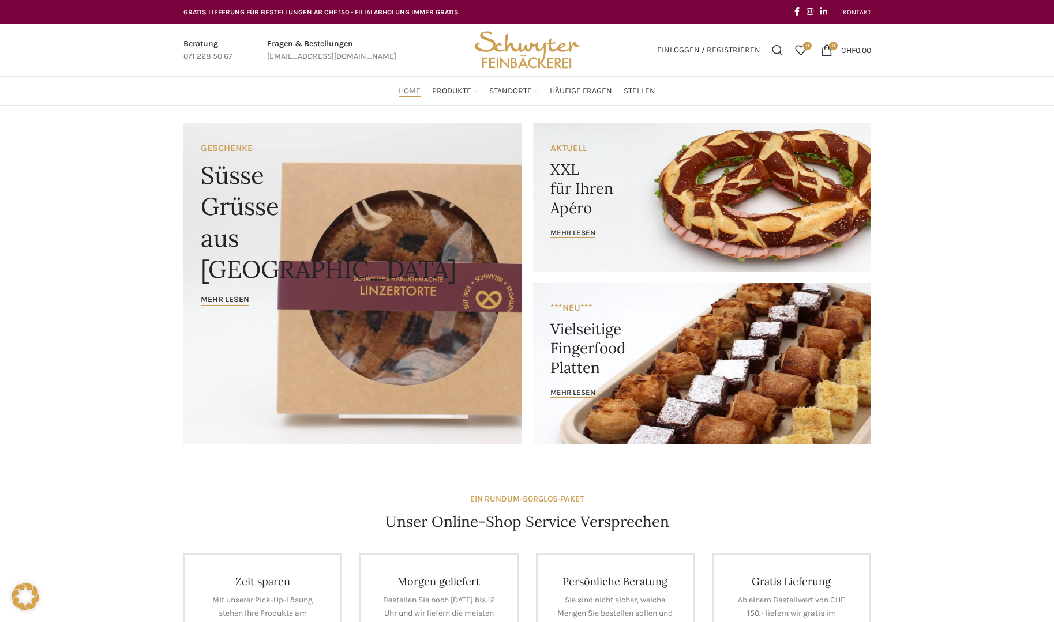 The image size is (1054, 622). Describe the element at coordinates (856, 50) in the screenshot. I see `bdi: 0.00` at that location.